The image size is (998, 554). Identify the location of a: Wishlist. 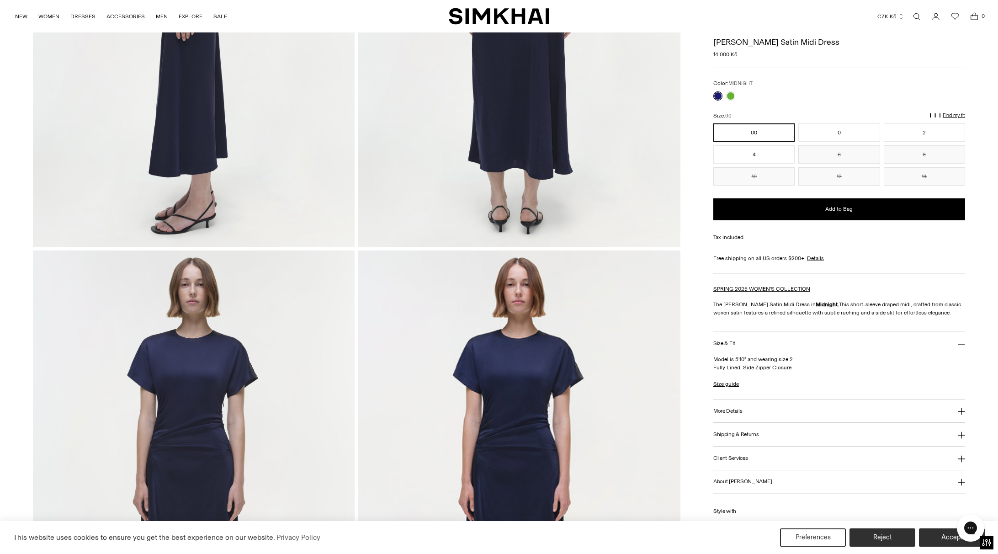
(955, 16).